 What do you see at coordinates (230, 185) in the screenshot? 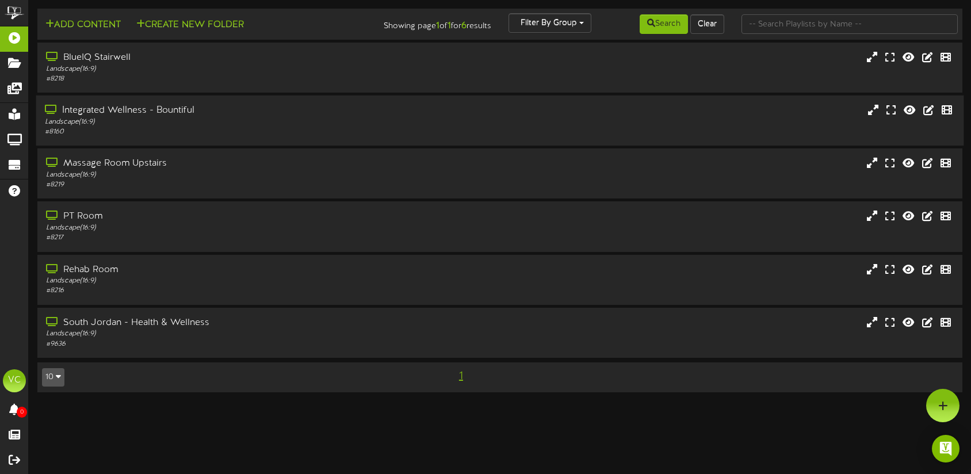
I see `div: # 8219` at bounding box center [230, 185].